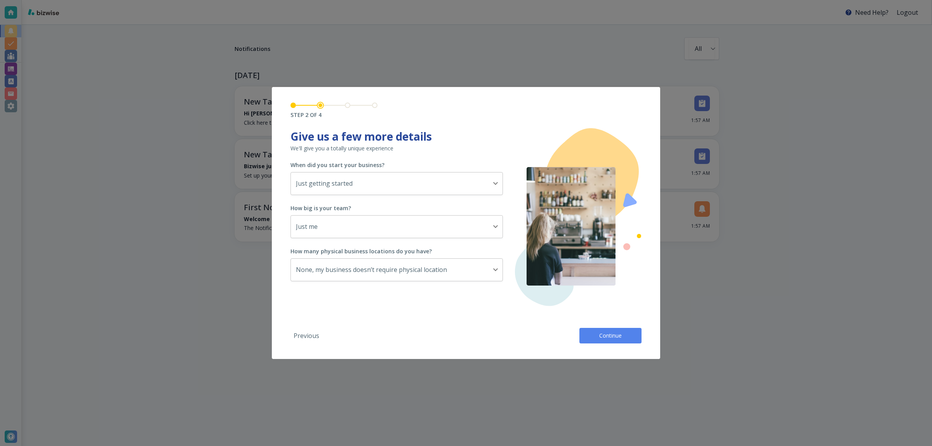 This screenshot has height=446, width=932. Describe the element at coordinates (393, 269) in the screenshot. I see `p: None, my business doesn’t require physical location` at that location.